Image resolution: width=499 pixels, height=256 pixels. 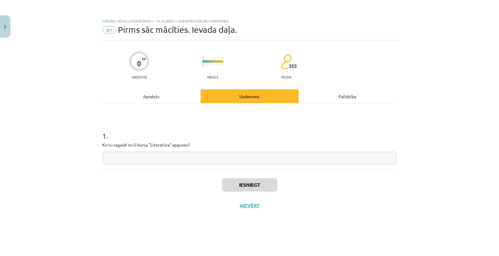 What do you see at coordinates (5, 27) in the screenshot?
I see `img: icon-close-lesson-0947bae3869378f0d4975bcd49f059093ad1ed9edebbc8119c70593378902aed.svg` at bounding box center [5, 27].